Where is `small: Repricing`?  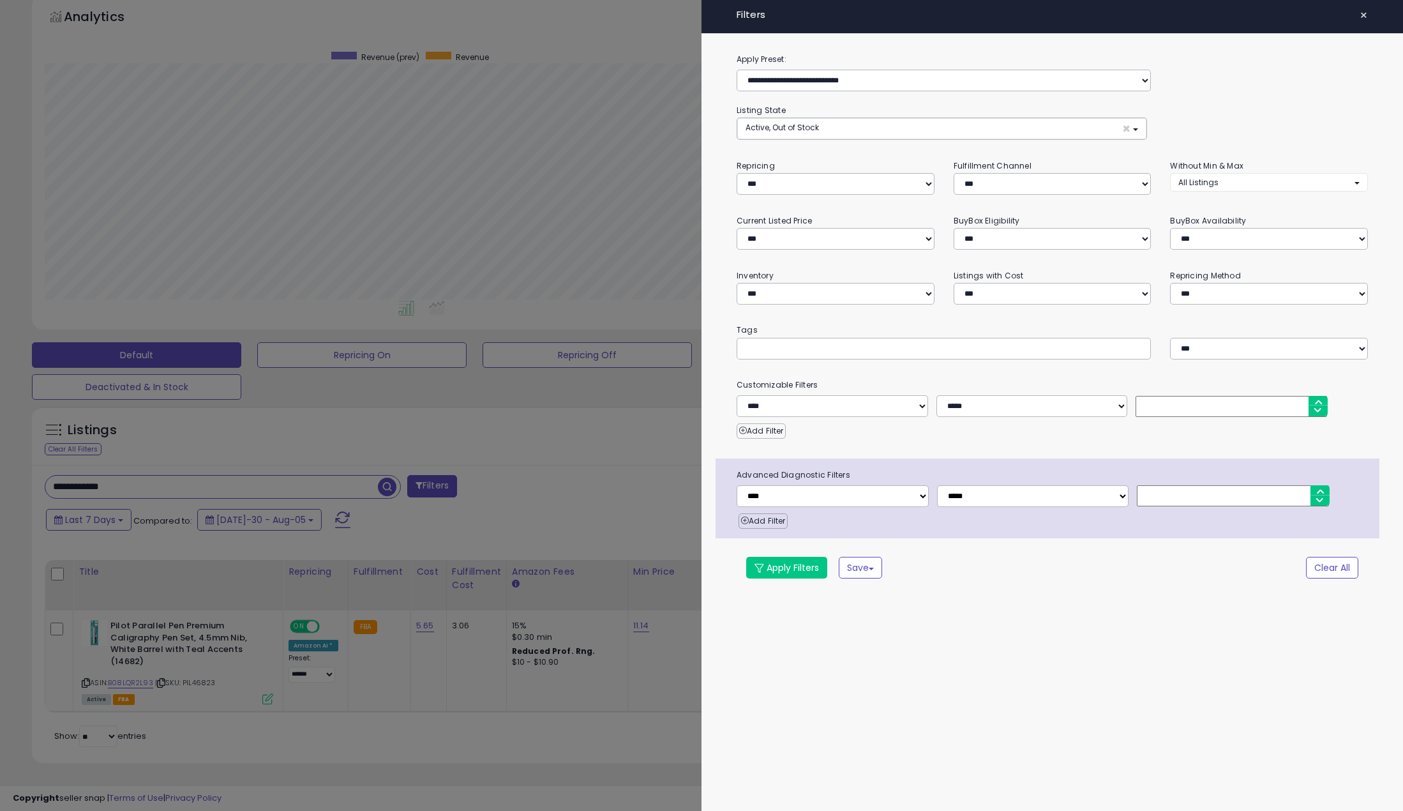 small: Repricing is located at coordinates (756, 165).